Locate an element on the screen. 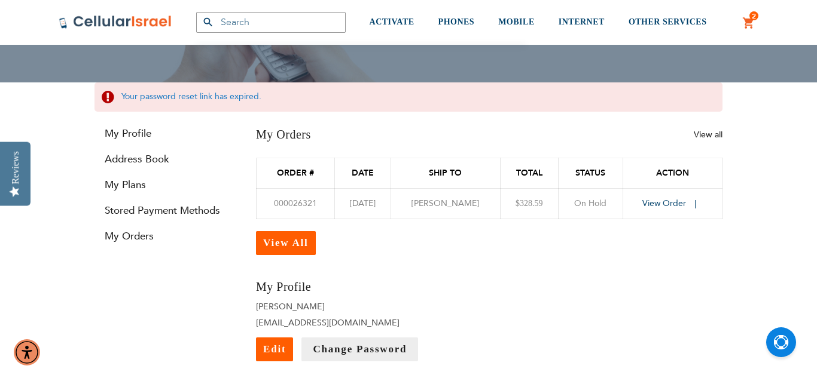 This screenshot has width=817, height=378. span: PHONES is located at coordinates (456, 22).